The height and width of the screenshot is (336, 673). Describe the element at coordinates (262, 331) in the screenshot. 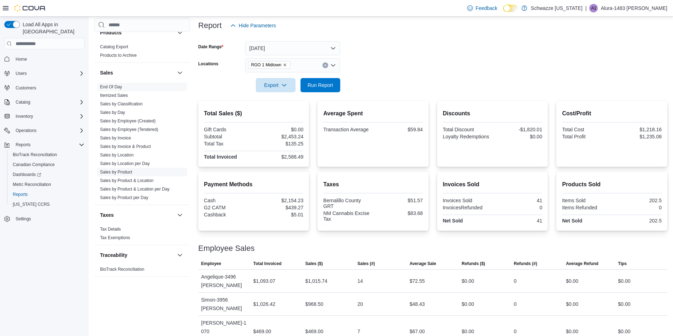

I see `div: $469.00` at that location.